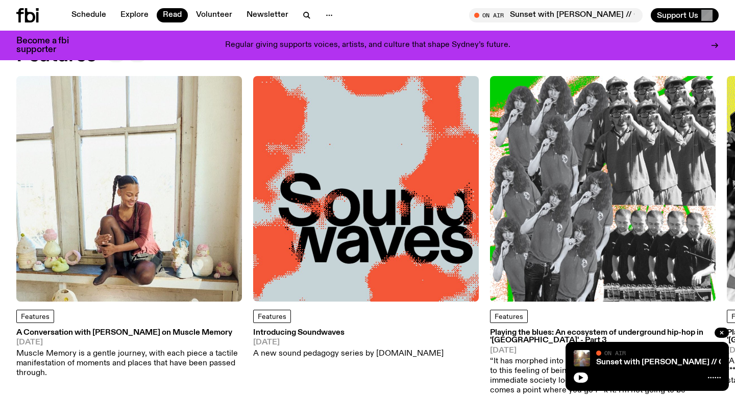  What do you see at coordinates (685, 15) in the screenshot?
I see `button: Support Us` at bounding box center [685, 15].